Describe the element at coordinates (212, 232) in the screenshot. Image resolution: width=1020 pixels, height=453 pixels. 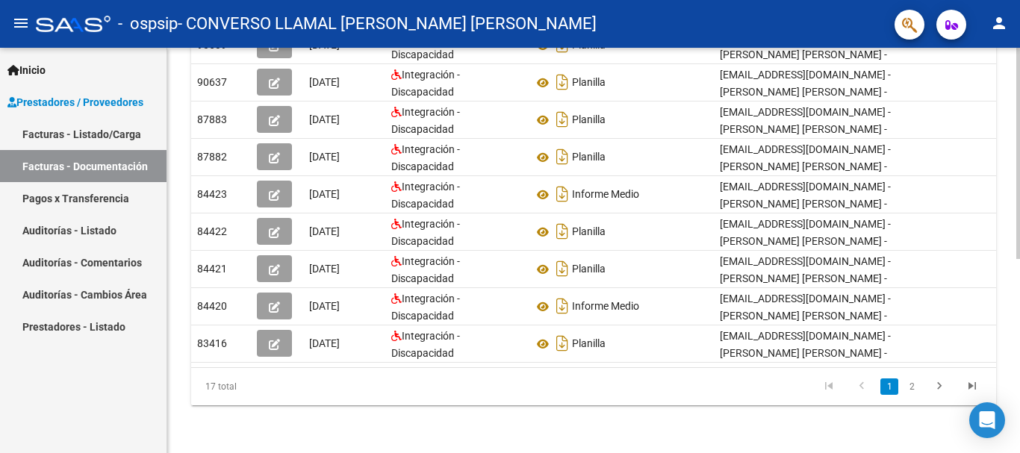
I see `span: 84422` at that location.